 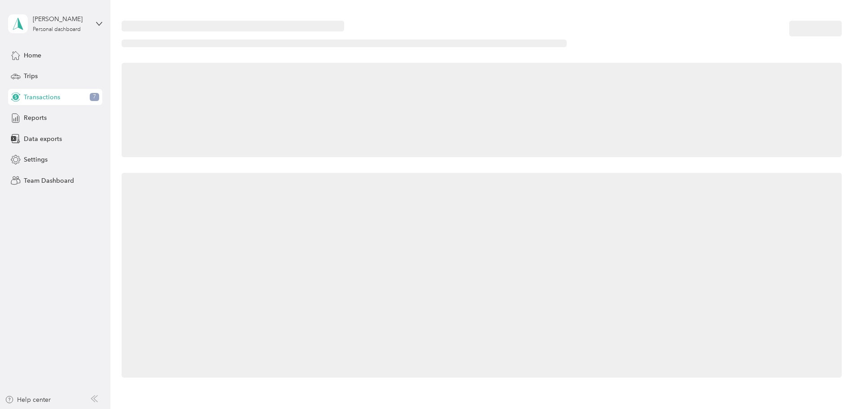 I want to click on div: Help center, so click(x=28, y=400).